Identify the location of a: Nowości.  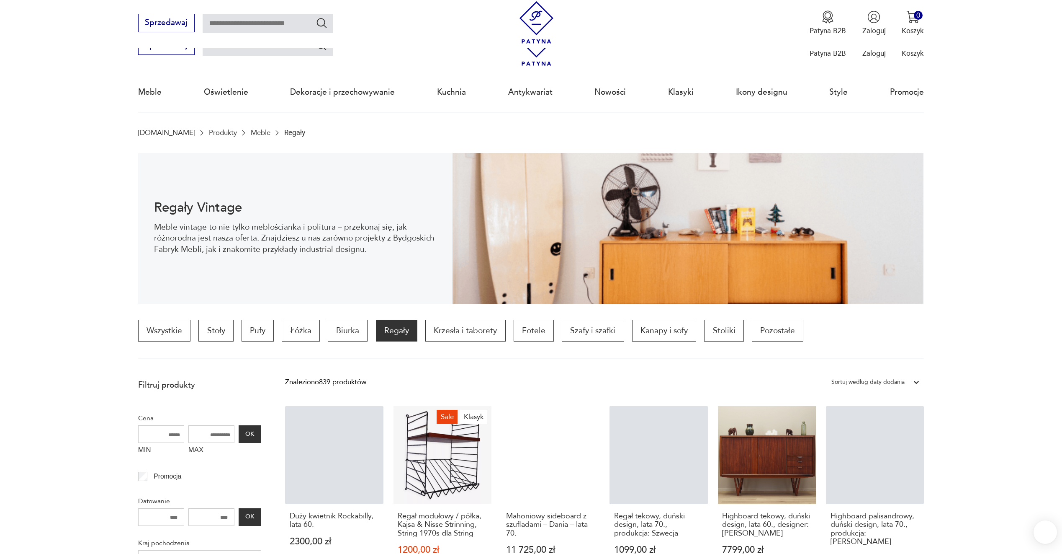
(610, 92).